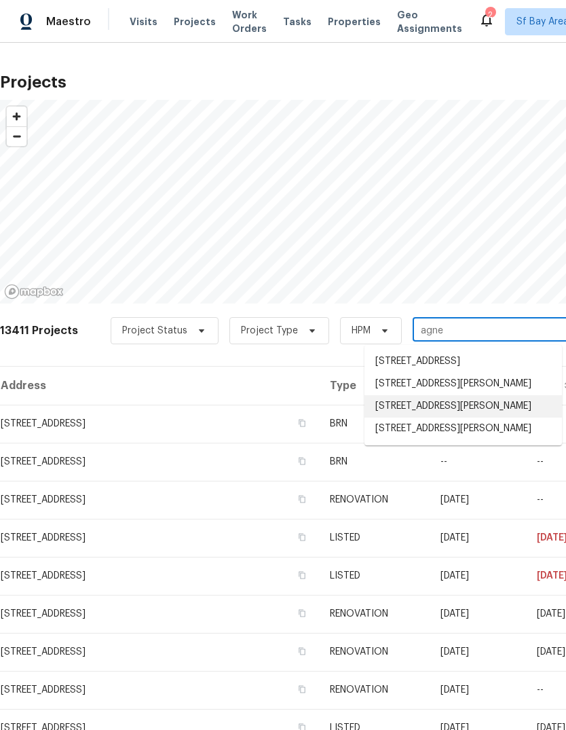  What do you see at coordinates (430, 22) in the screenshot?
I see `span: Geo Assignments` at bounding box center [430, 22].